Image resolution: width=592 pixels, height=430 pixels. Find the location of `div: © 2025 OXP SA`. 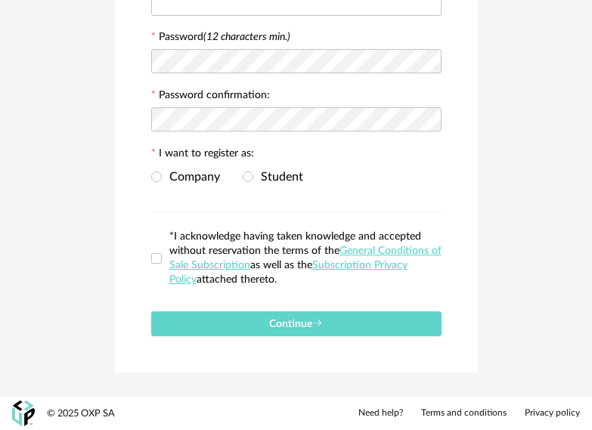

div: © 2025 OXP SA is located at coordinates (81, 414).